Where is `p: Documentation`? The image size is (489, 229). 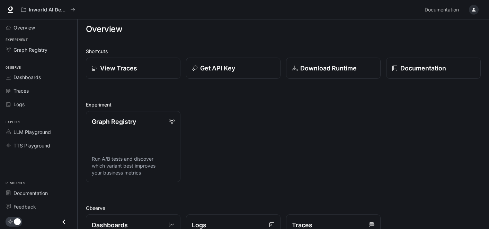 p: Documentation is located at coordinates (423, 68).